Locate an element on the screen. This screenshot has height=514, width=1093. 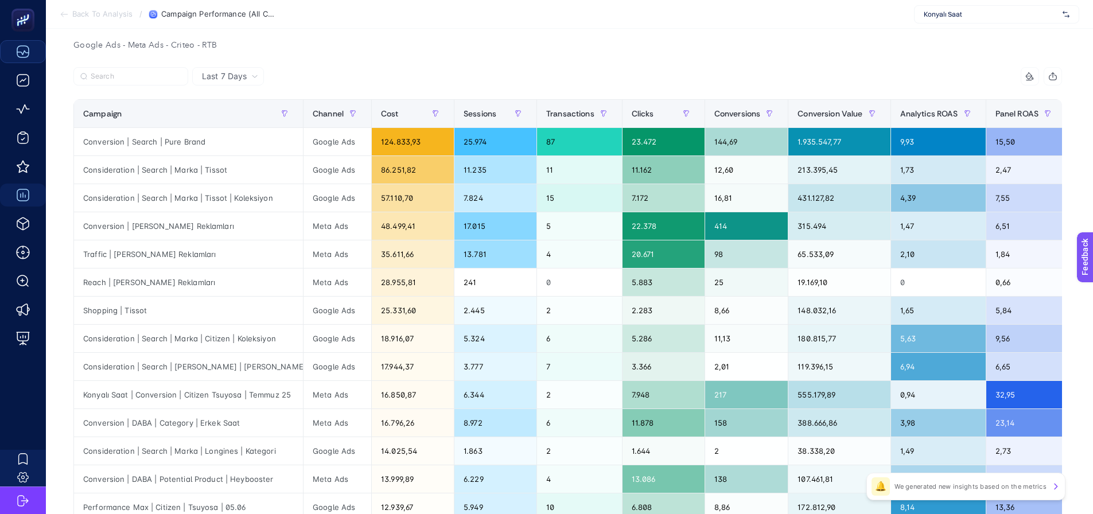
div: 431.127,82 is located at coordinates (839, 198).